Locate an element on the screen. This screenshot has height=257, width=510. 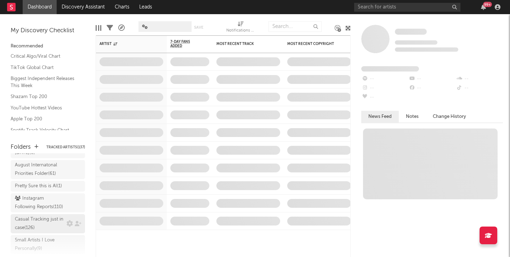
div: Filters is located at coordinates (110, 28).